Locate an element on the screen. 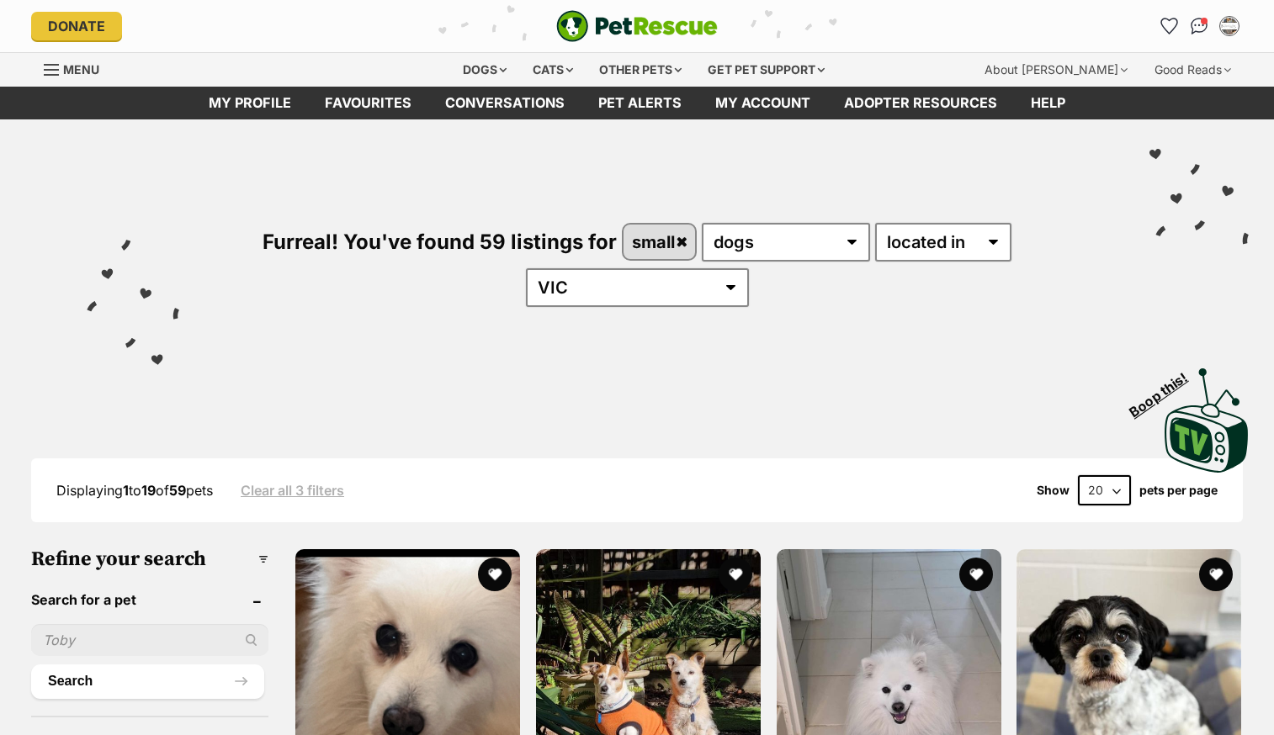 The width and height of the screenshot is (1274, 735). a: Donate is located at coordinates (77, 26).